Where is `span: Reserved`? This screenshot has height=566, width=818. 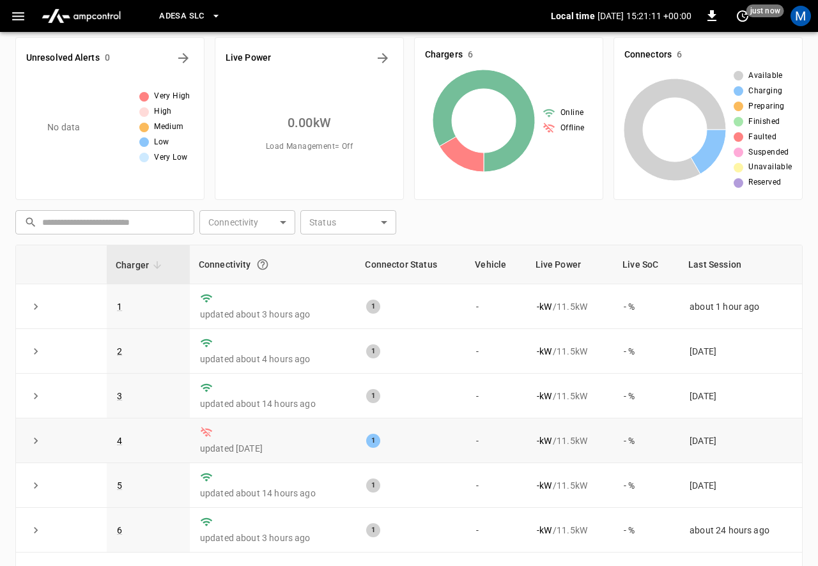
span: Reserved is located at coordinates (764, 183).